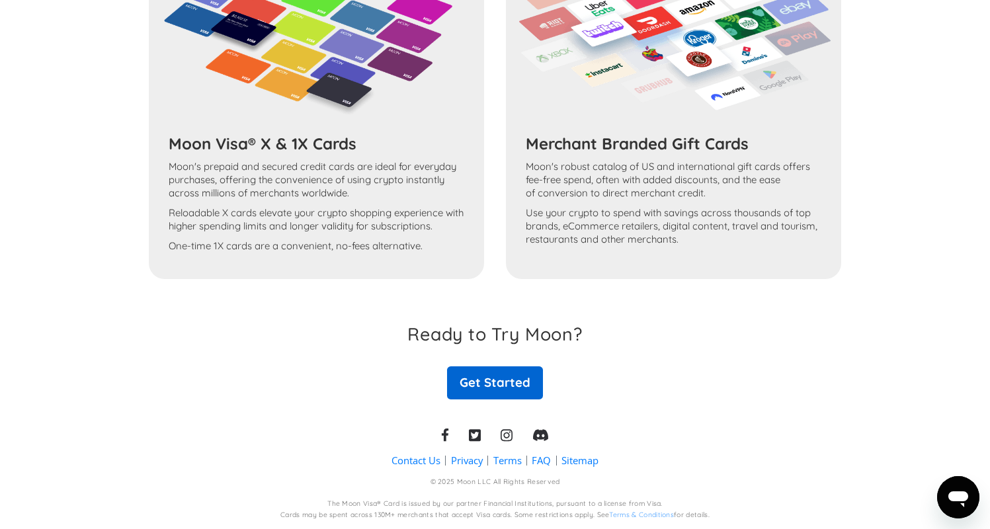  I want to click on p: Moon's robust catalog of US and international gift cards offers fee-free spend, often with added ..., so click(673, 180).